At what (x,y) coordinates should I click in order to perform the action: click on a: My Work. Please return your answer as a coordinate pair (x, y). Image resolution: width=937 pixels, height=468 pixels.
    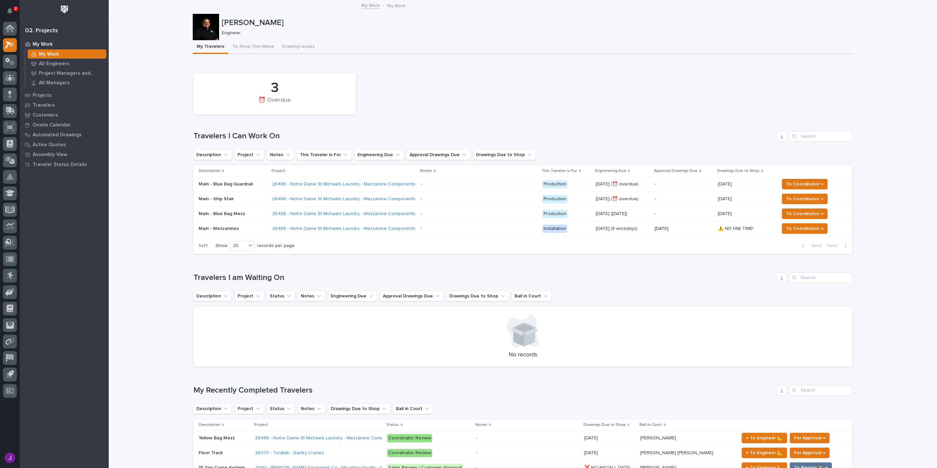
    Looking at the image, I should click on (64, 44).